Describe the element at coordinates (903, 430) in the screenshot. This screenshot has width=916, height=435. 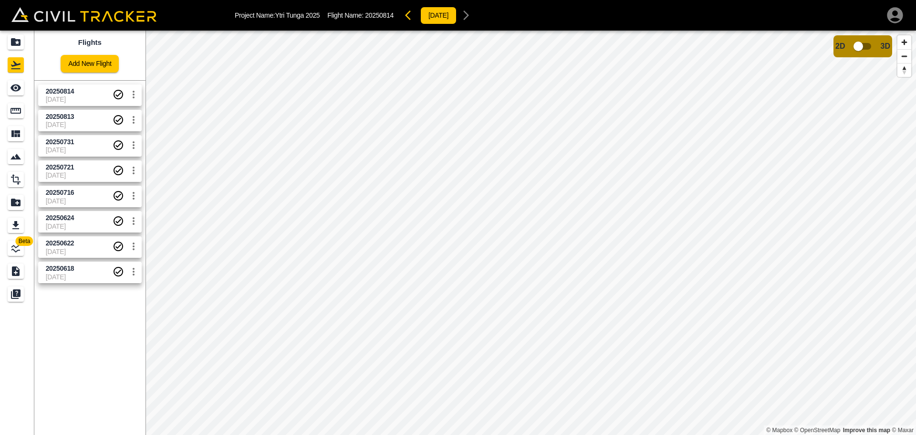
I see `a: Maxar` at that location.